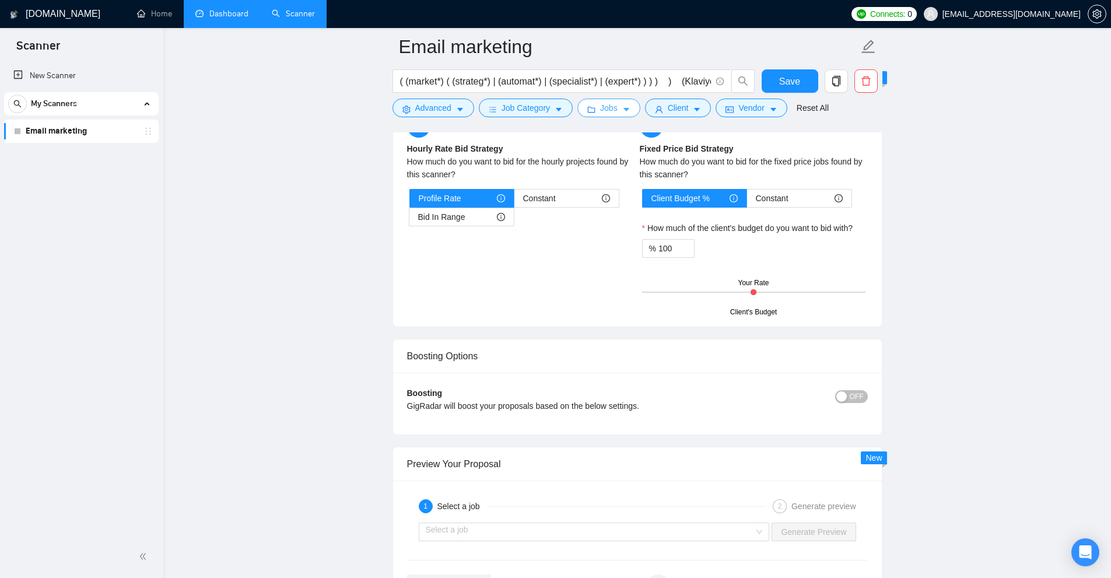  Describe the element at coordinates (493, 109) in the screenshot. I see `span: bars` at that location.